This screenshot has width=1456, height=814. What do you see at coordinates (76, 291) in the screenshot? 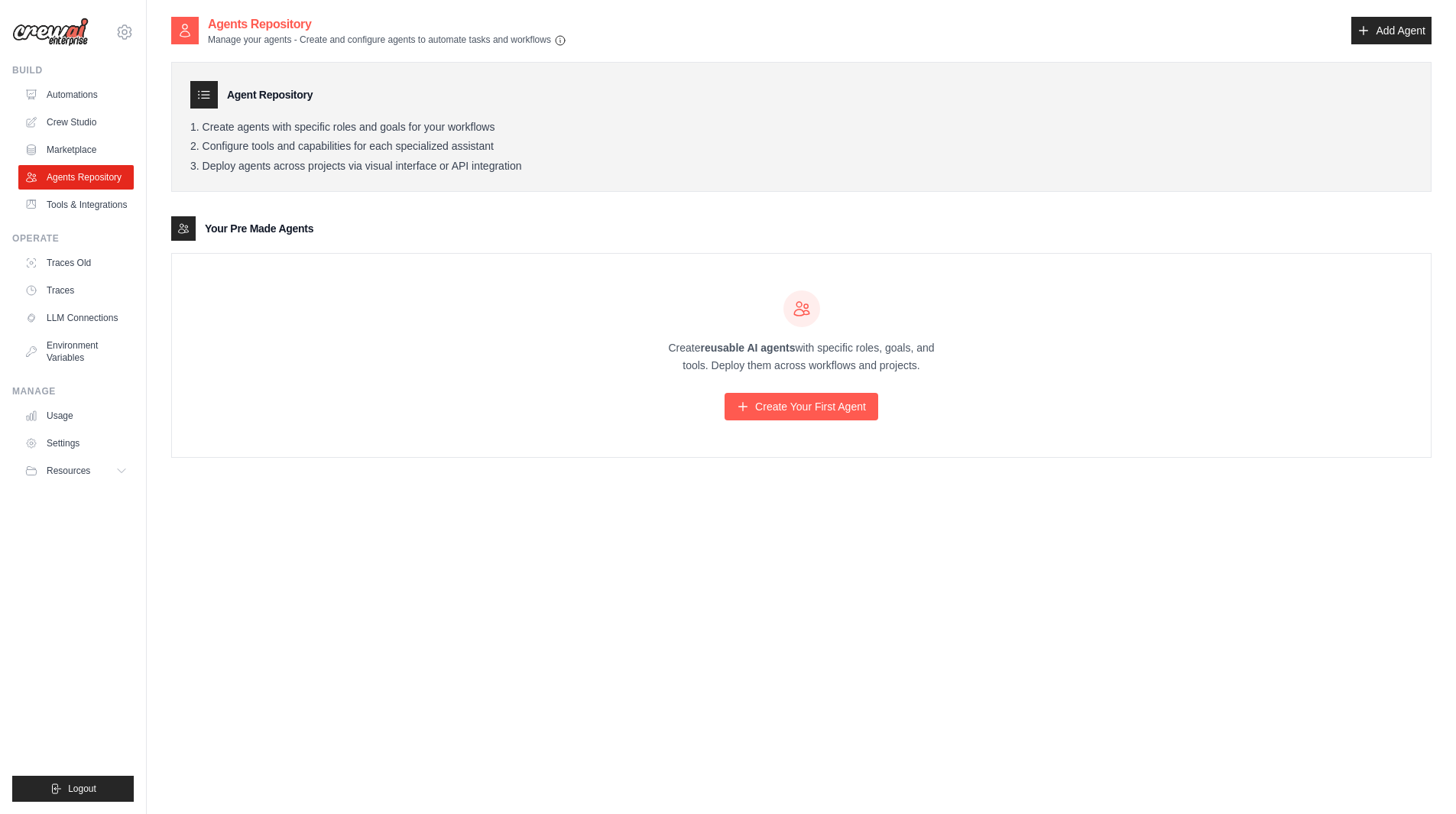
I see `a: Traces` at bounding box center [76, 291].